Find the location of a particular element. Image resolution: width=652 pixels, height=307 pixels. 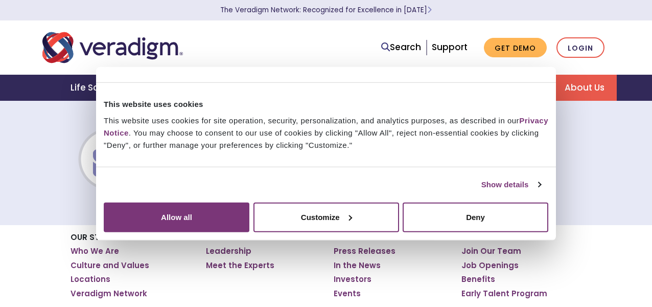

a: Get Demo is located at coordinates (515, 48).